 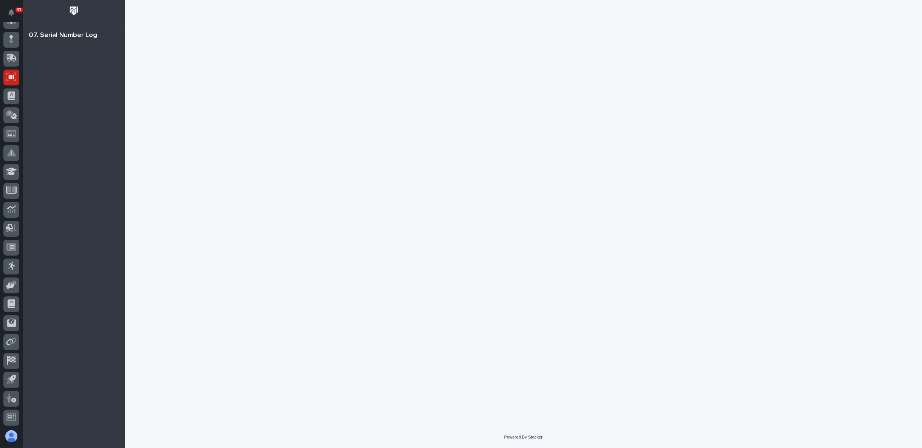 I want to click on button: Notifications, so click(x=11, y=12).